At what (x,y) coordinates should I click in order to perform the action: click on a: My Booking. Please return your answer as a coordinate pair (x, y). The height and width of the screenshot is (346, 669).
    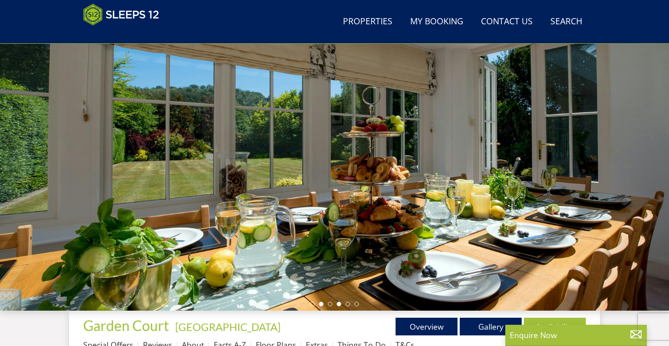
    Looking at the image, I should click on (437, 22).